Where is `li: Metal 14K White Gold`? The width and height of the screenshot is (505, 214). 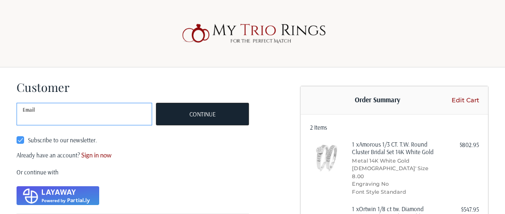
li: Metal 14K White Gold is located at coordinates (393, 161).